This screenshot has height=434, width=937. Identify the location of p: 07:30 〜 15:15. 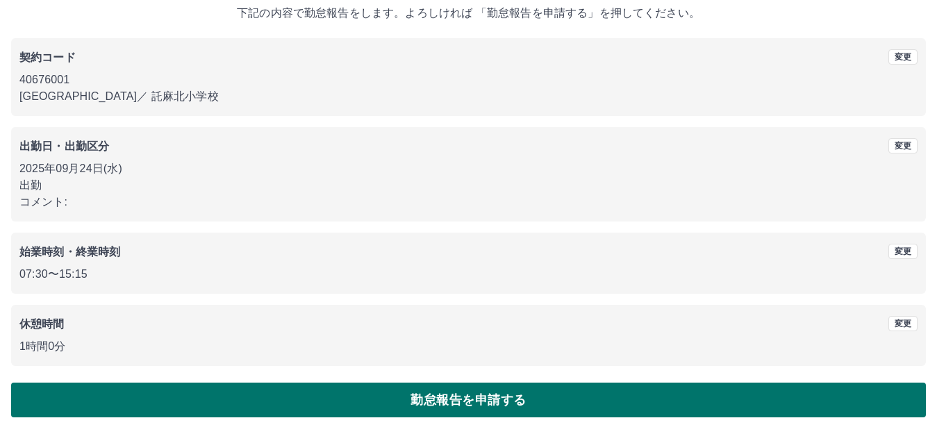
(468, 274).